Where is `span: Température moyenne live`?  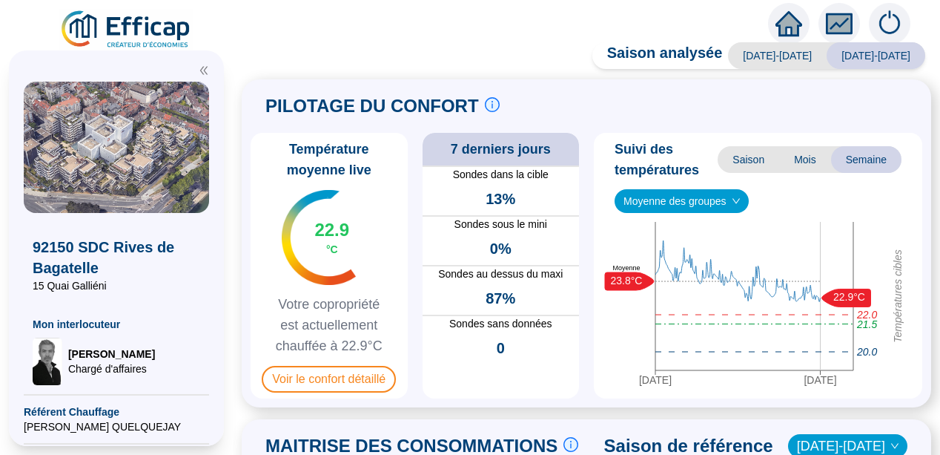
span: Température moyenne live is located at coordinates (329, 159).